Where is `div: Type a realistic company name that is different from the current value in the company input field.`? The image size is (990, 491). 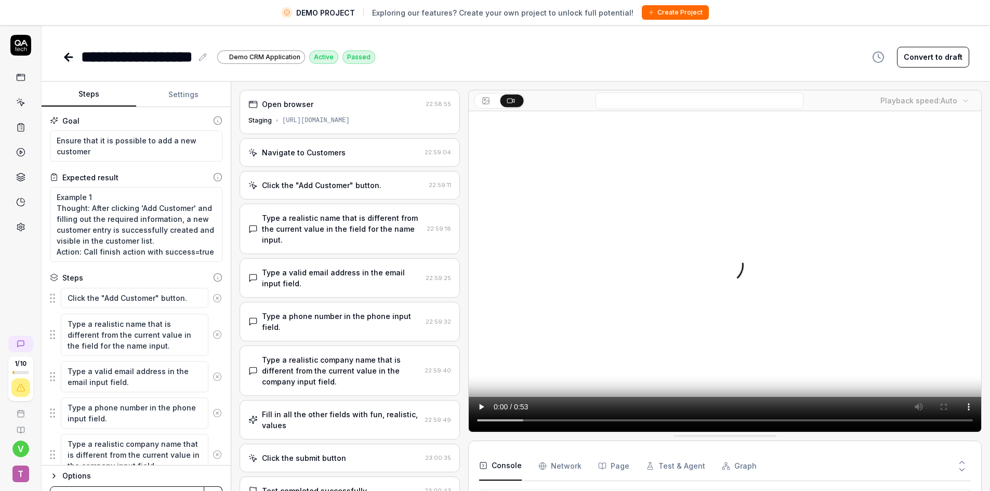
div: Type a realistic company name that is different from the current value in the company input field. is located at coordinates (341, 370).